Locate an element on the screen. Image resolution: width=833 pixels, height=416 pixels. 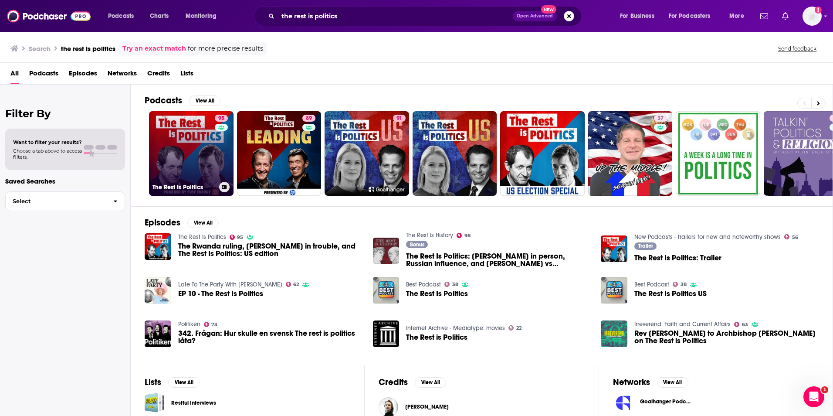
img: EP 10 - The Rest Is Politics is located at coordinates (158, 290).